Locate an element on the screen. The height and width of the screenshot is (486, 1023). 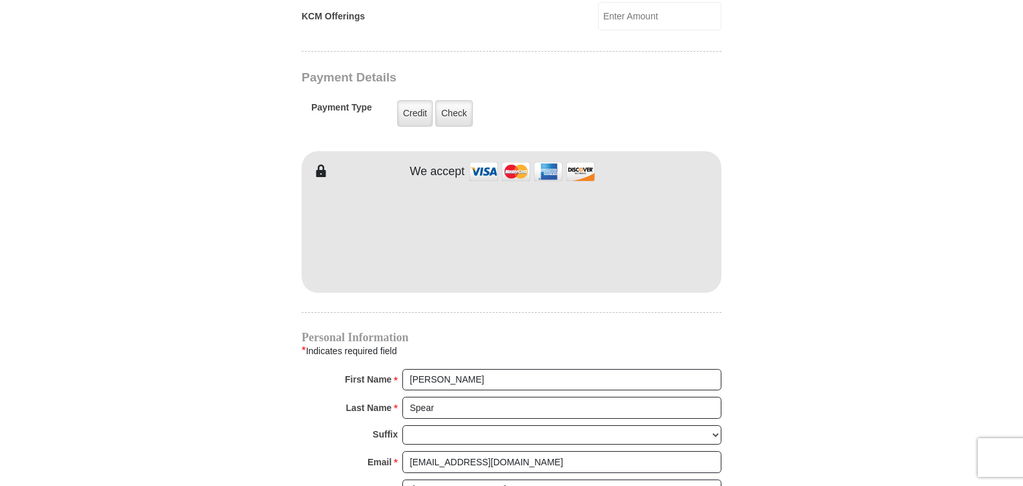
img: credit cards accepted is located at coordinates (532, 171).